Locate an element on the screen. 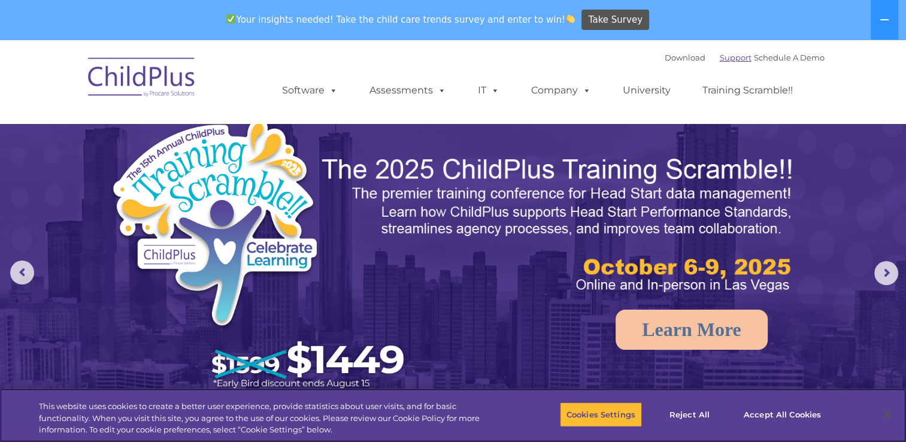 This screenshot has height=442, width=906. a: University is located at coordinates (647, 90).